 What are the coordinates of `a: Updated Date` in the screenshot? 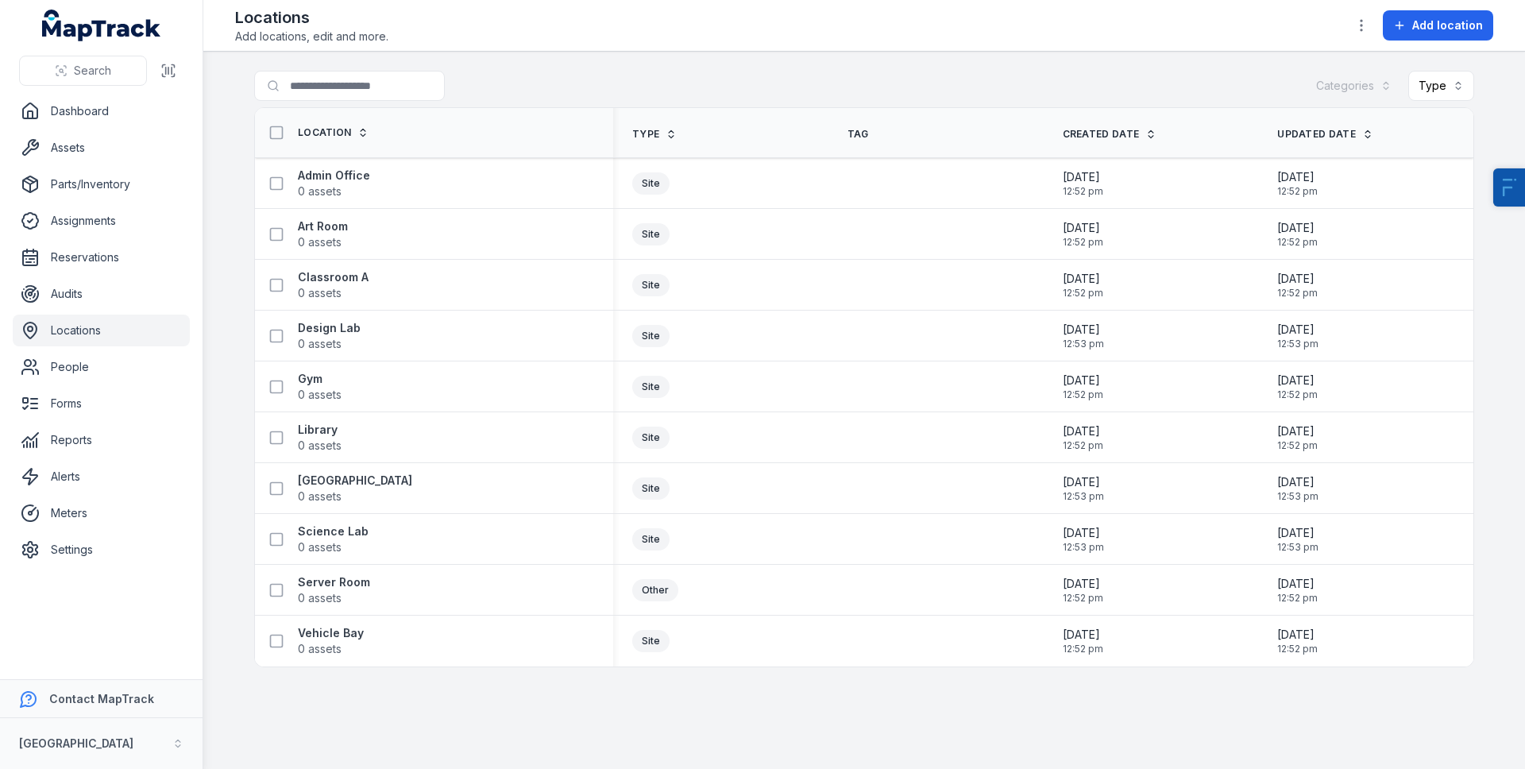 It's located at (1325, 134).